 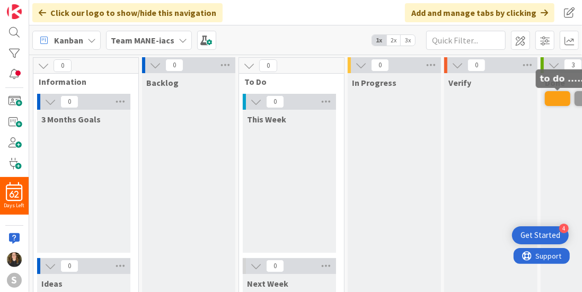 What do you see at coordinates (68, 40) in the screenshot?
I see `span: Kanban` at bounding box center [68, 40].